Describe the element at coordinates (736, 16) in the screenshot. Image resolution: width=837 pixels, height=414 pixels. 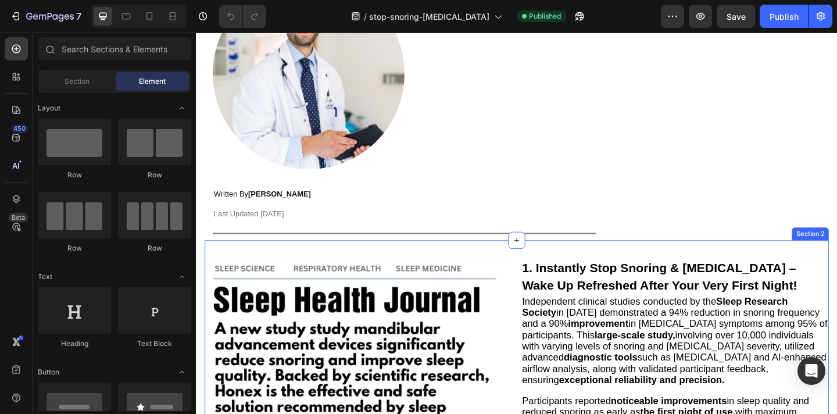
I see `button: Save` at that location.